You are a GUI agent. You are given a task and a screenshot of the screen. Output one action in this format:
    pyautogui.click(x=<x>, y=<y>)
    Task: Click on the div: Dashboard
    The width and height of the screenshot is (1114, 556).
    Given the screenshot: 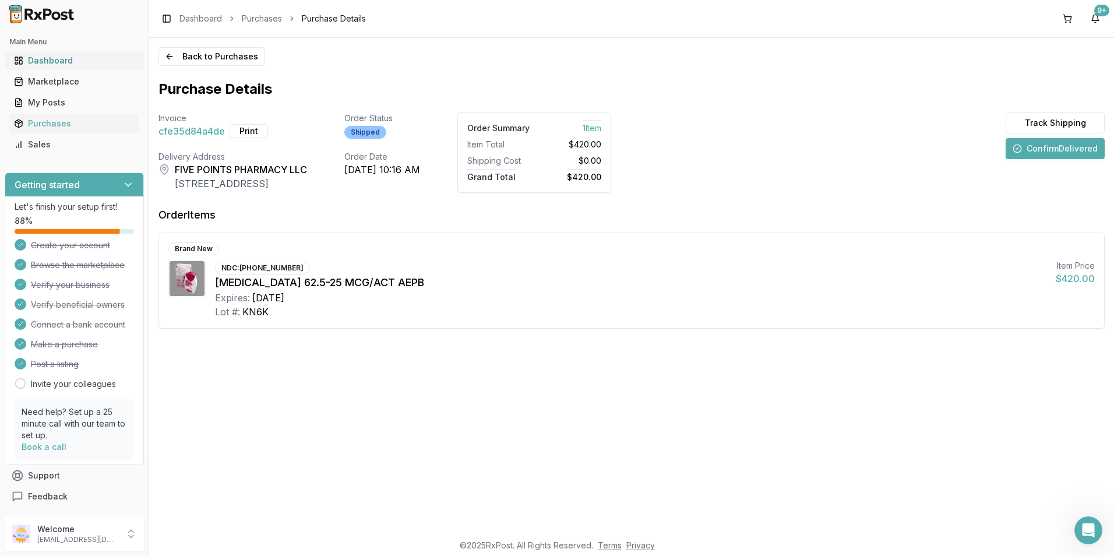 What is the action you would take?
    pyautogui.click(x=74, y=61)
    